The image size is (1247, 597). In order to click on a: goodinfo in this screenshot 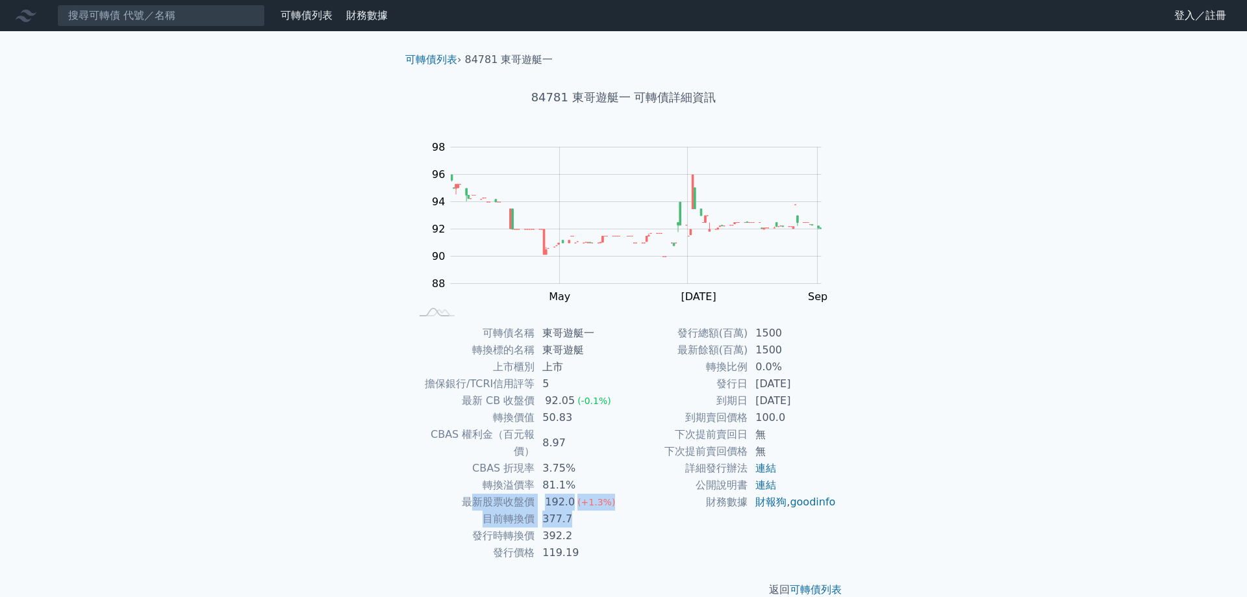, I will do `click(812, 501)`.